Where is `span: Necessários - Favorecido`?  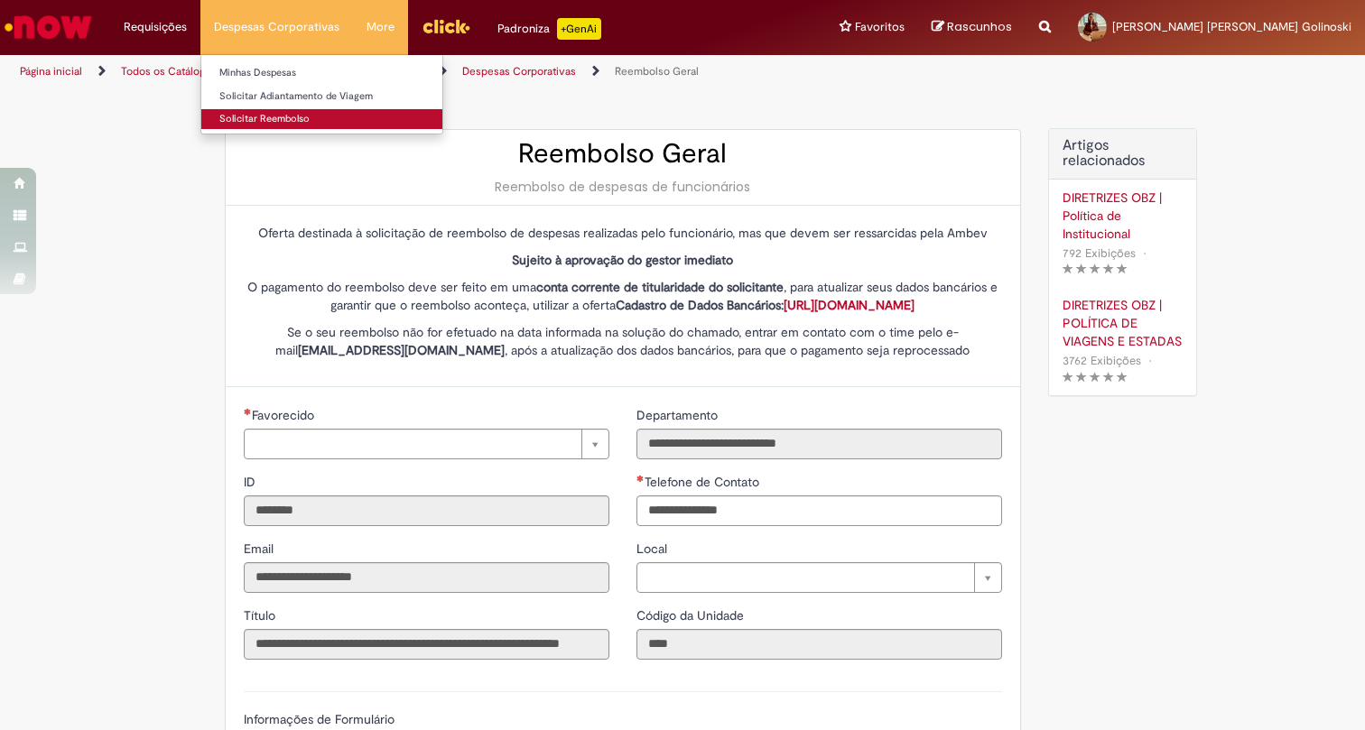
span: Necessários - Favorecido is located at coordinates (284, 415).